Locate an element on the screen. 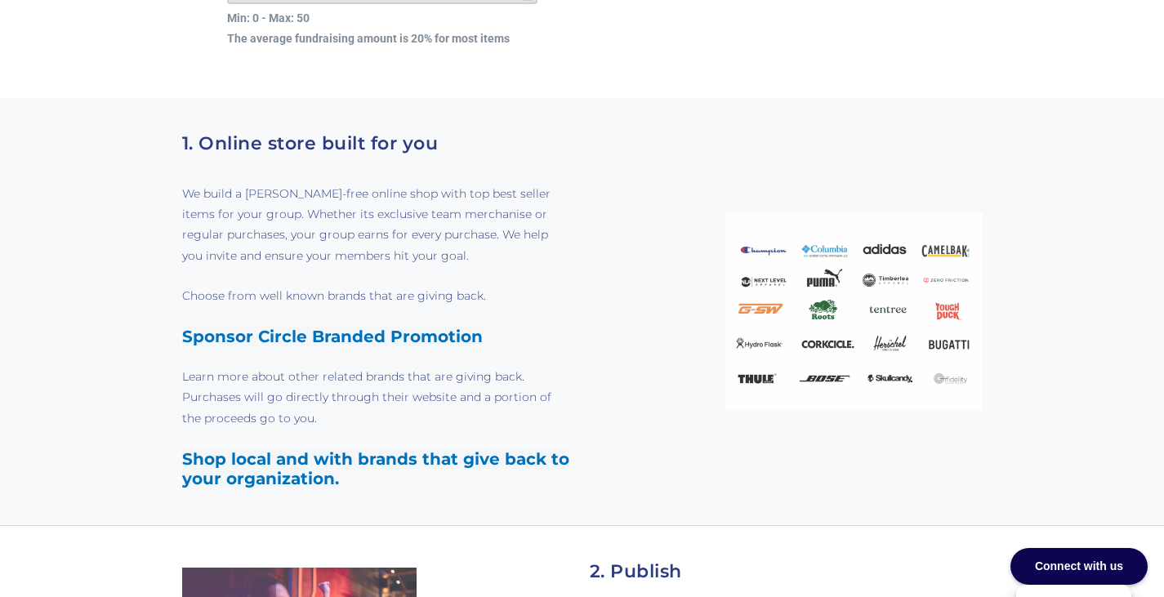  a: Sponsor Circle Branded Promotion is located at coordinates (332, 336).